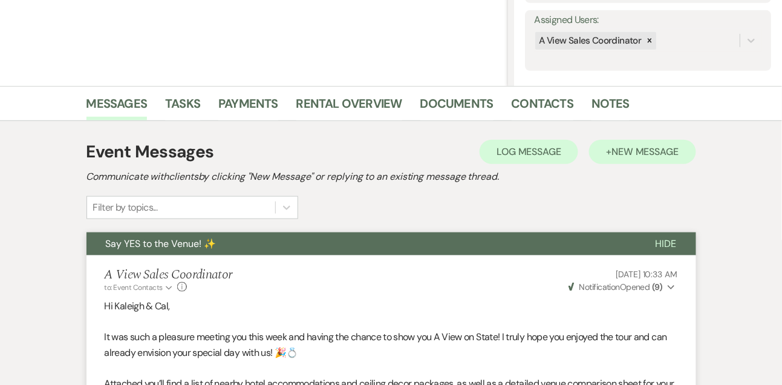 The width and height of the screenshot is (782, 385). I want to click on a: Payments, so click(248, 107).